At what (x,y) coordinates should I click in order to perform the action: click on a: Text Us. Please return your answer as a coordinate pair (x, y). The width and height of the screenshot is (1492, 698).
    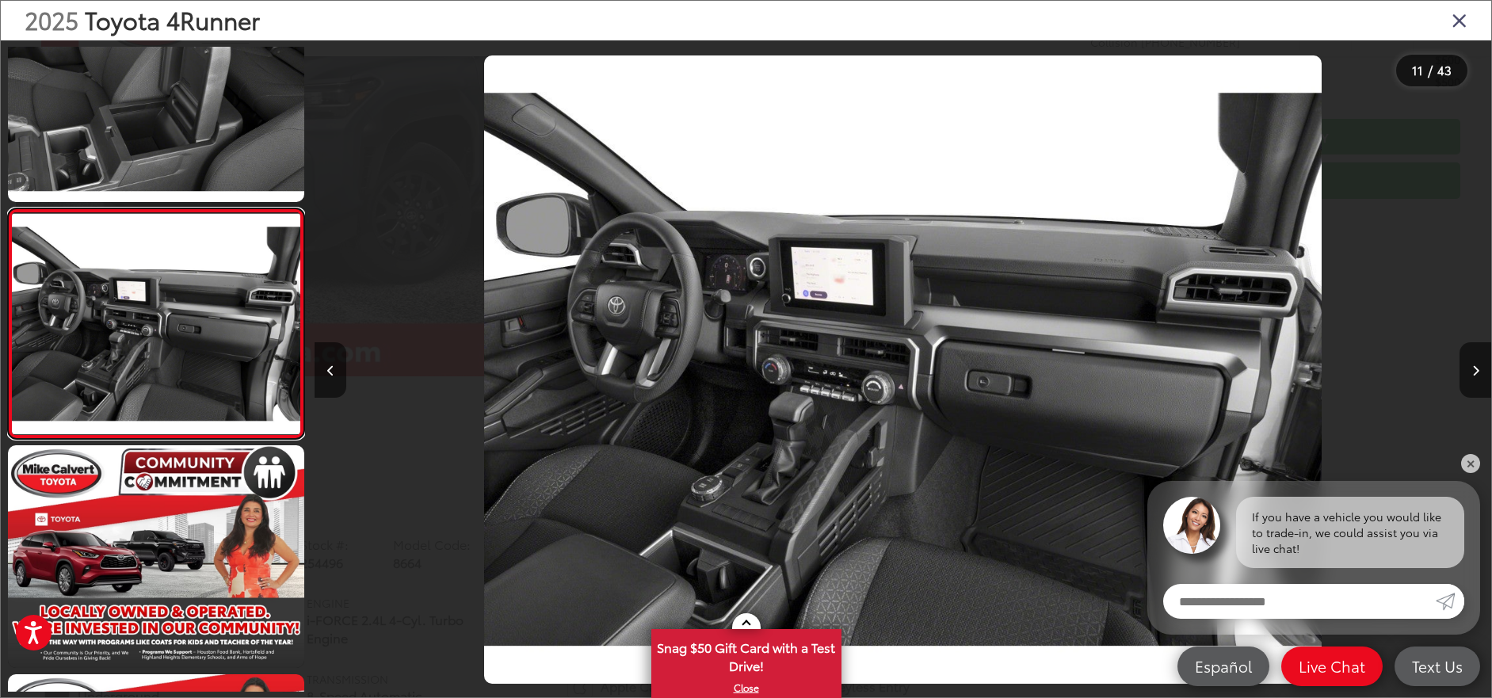
    Looking at the image, I should click on (1438, 667).